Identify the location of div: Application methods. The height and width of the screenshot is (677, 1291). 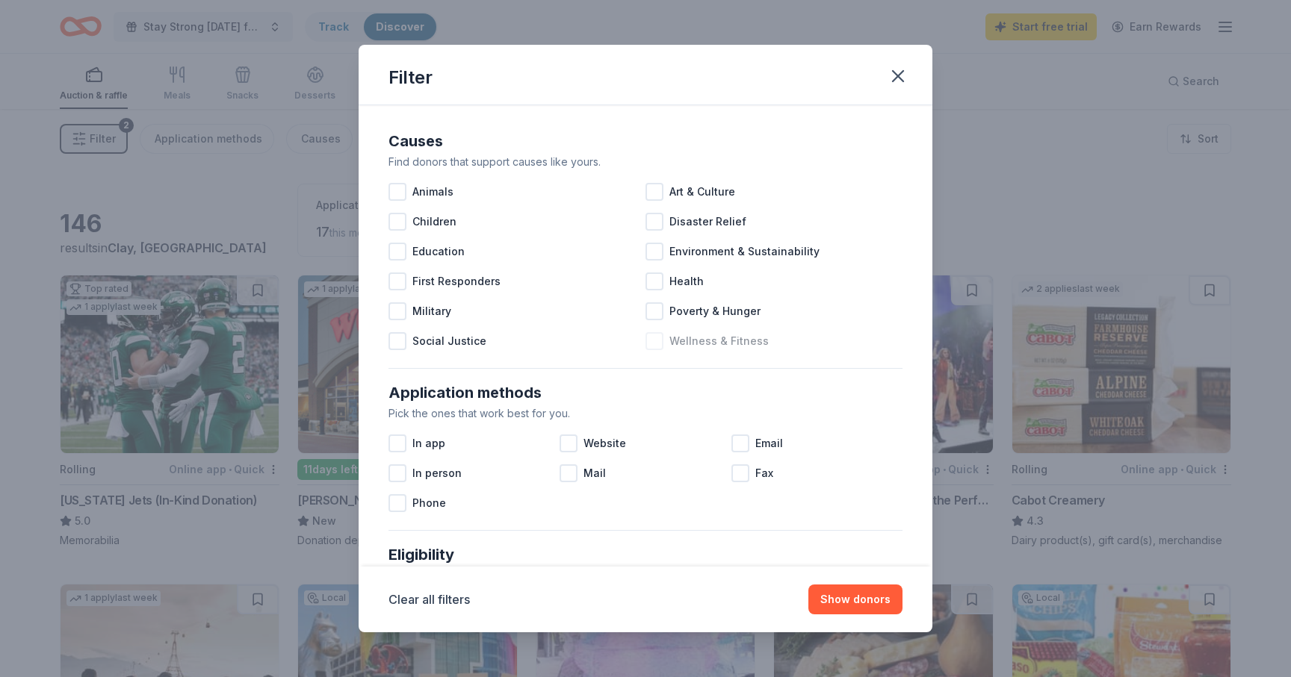
(645, 393).